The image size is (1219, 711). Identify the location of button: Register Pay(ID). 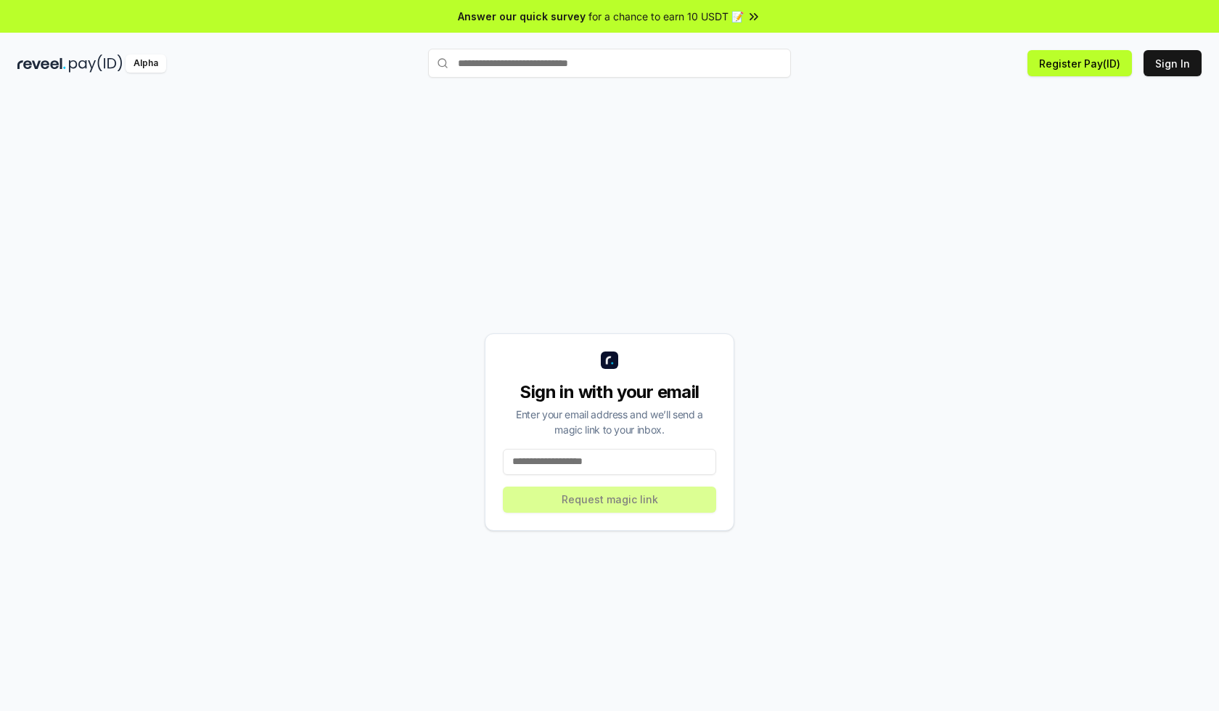
(1080, 63).